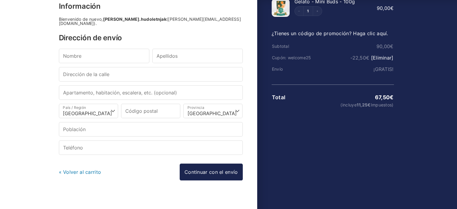 This screenshot has height=209, width=457. Describe the element at coordinates (292, 58) in the screenshot. I see `th: Cupón: welcome25` at that location.